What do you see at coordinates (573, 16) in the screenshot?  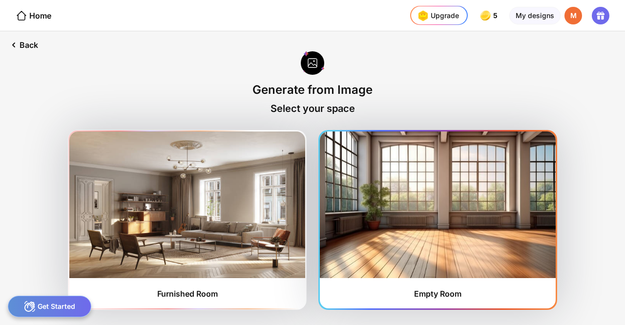 I see `div: M` at bounding box center [573, 16].